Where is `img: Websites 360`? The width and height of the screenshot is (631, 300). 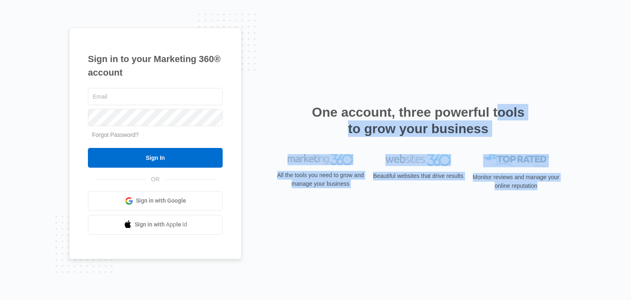 img: Websites 360 is located at coordinates (418, 160).